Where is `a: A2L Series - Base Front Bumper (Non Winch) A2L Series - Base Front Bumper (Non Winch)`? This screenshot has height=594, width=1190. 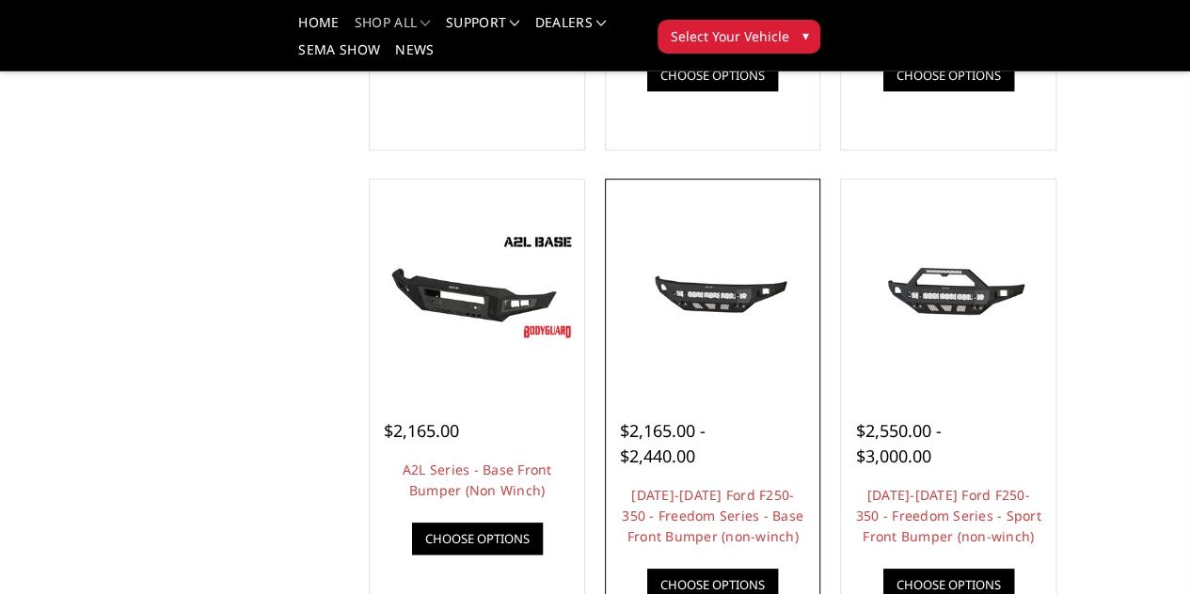
a: A2L Series - Base Front Bumper (Non Winch) A2L Series - Base Front Bumper (Non Winch) is located at coordinates (477, 287).